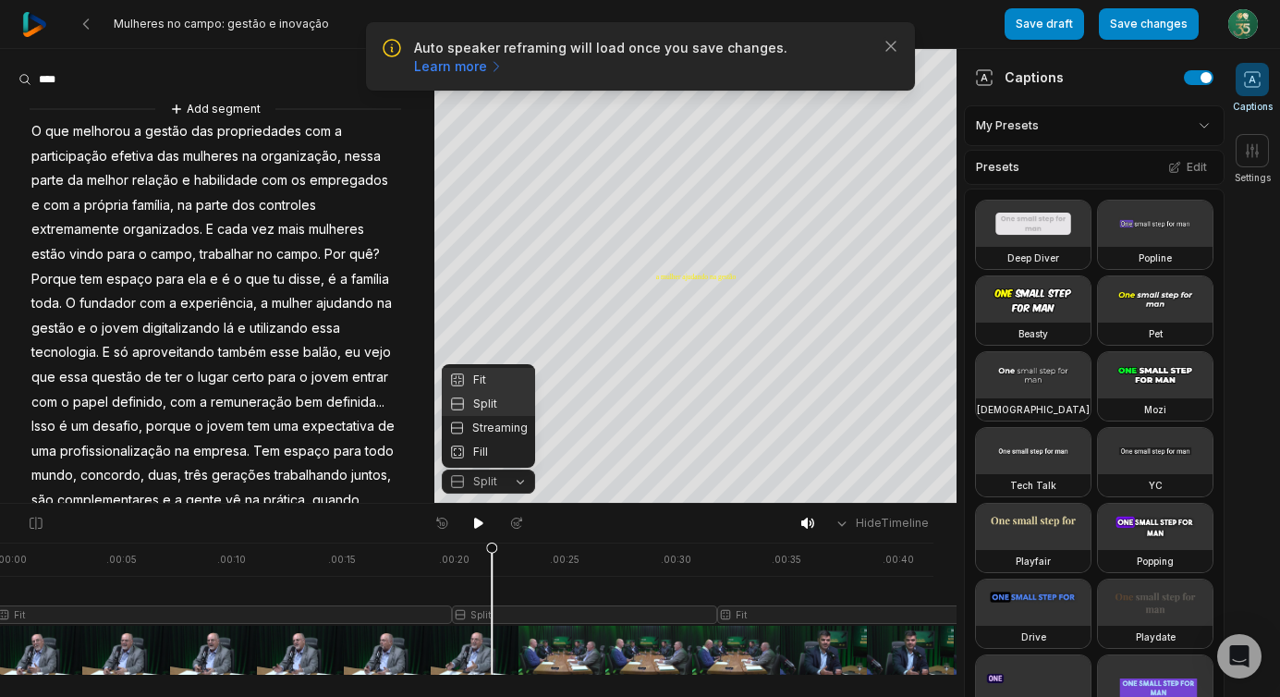 The width and height of the screenshot is (1280, 697). Describe the element at coordinates (488, 452) in the screenshot. I see `div: Fill` at that location.